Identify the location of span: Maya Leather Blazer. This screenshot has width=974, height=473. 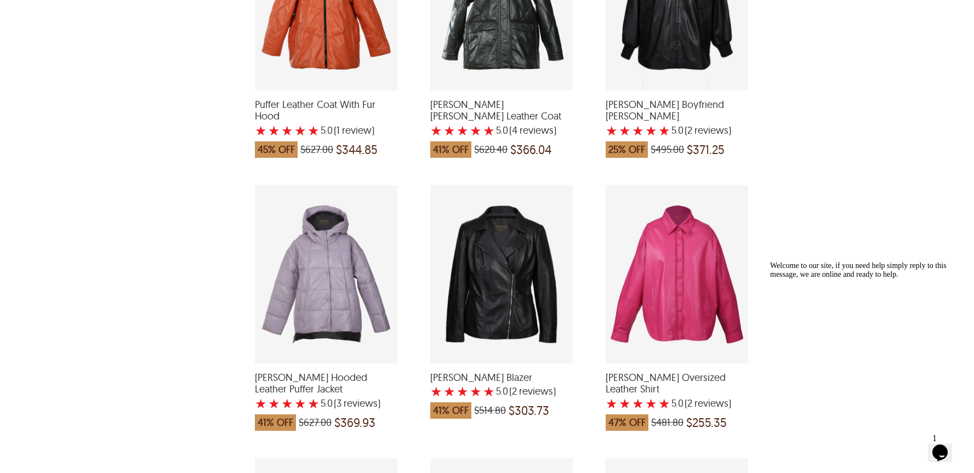
(502, 378).